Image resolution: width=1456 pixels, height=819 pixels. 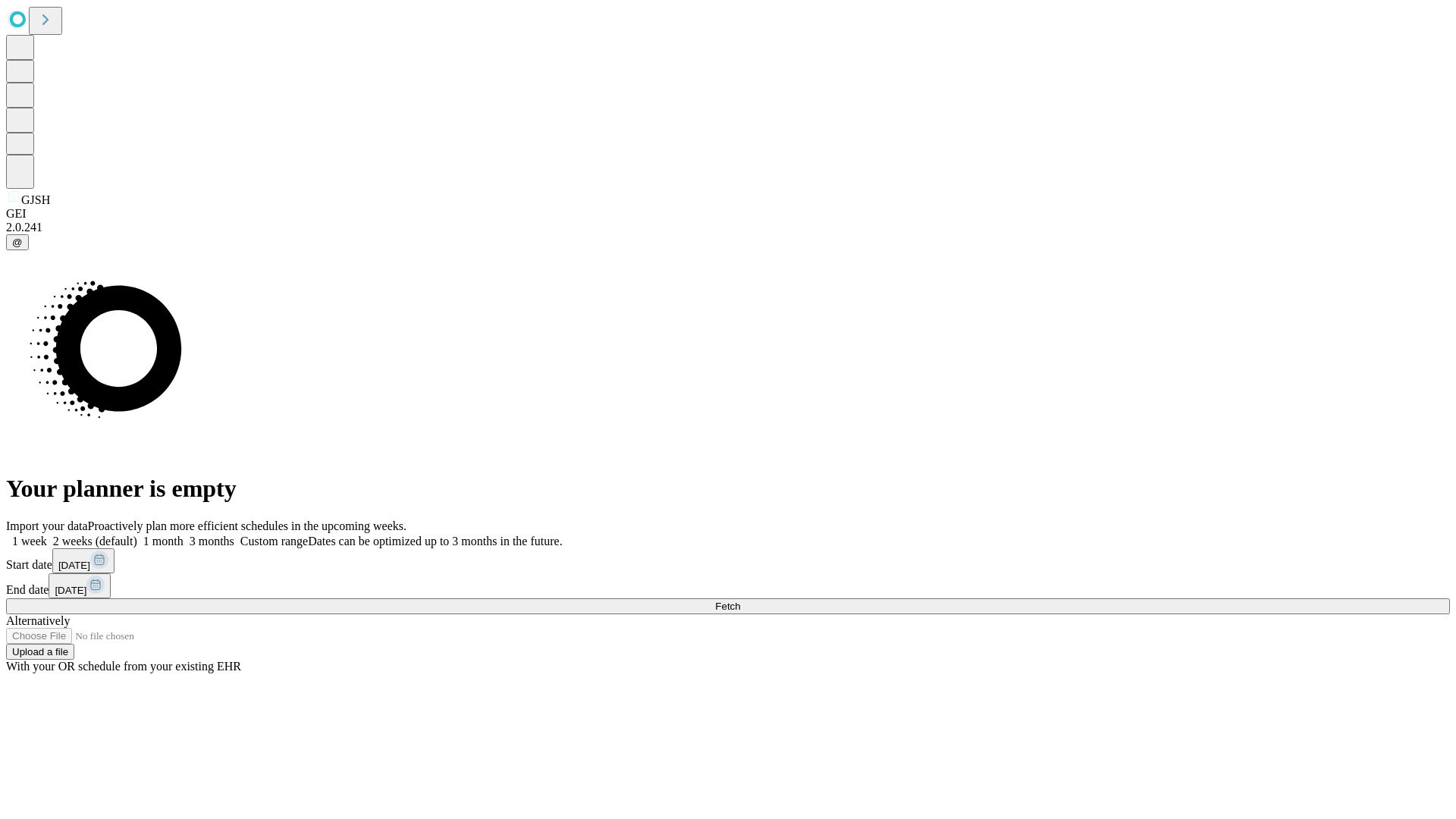 I want to click on span: GJSH, so click(x=36, y=200).